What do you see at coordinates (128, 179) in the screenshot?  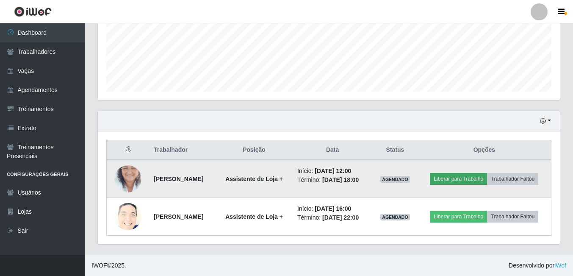 I see `img: 1677848309634.jpeg` at bounding box center [128, 179].